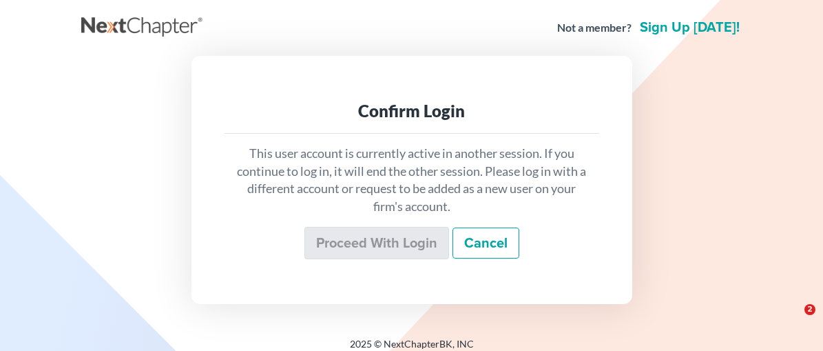  What do you see at coordinates (412, 180) in the screenshot?
I see `p: This user account is currently active in another session. If you continue to log in, it will end ...` at bounding box center [412, 180].